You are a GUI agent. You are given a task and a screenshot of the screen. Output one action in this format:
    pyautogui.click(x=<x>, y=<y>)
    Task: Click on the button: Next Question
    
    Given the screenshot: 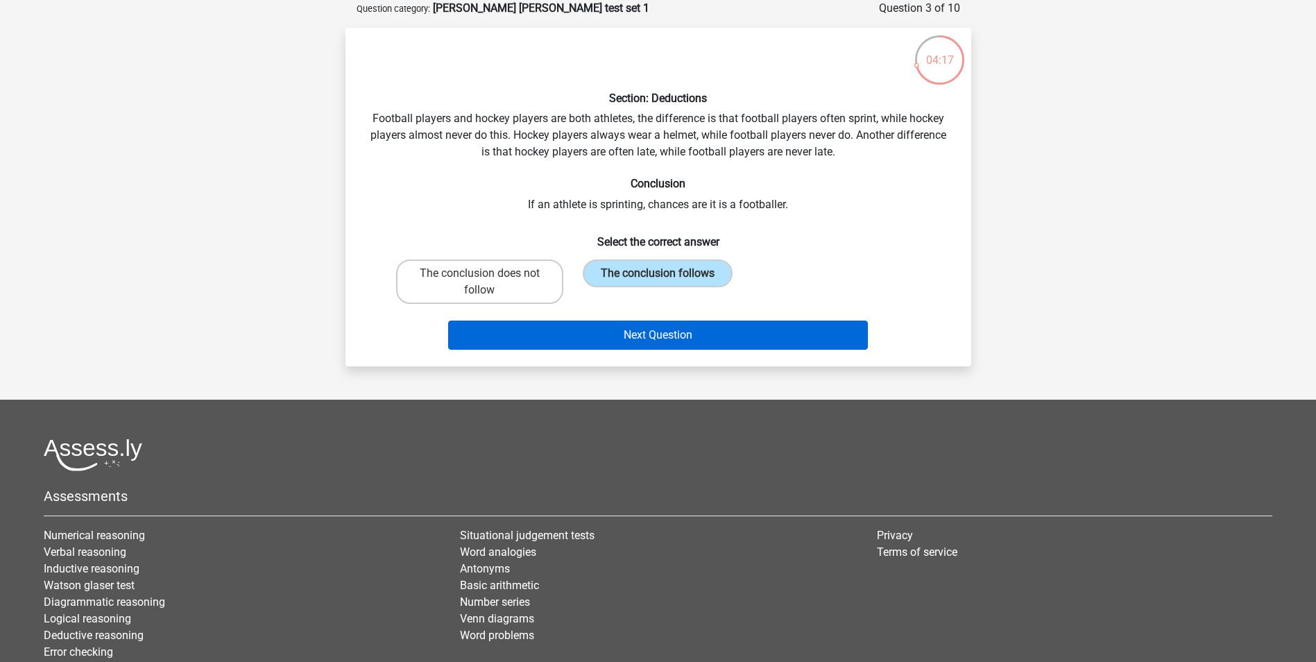 What is the action you would take?
    pyautogui.click(x=658, y=335)
    